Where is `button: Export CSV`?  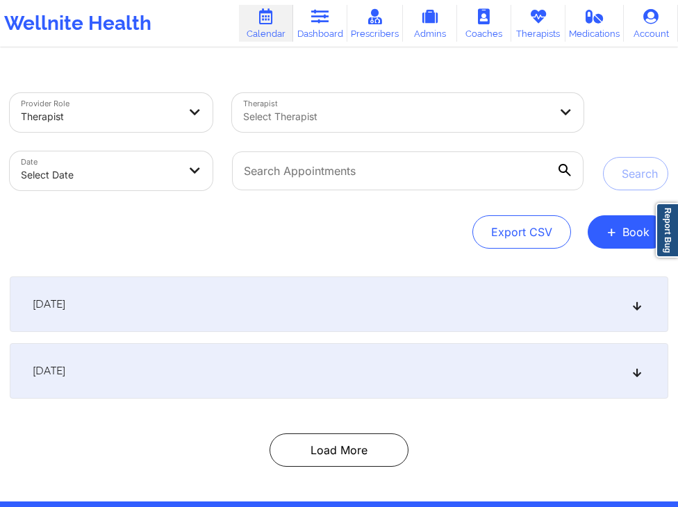 button: Export CSV is located at coordinates (521, 232).